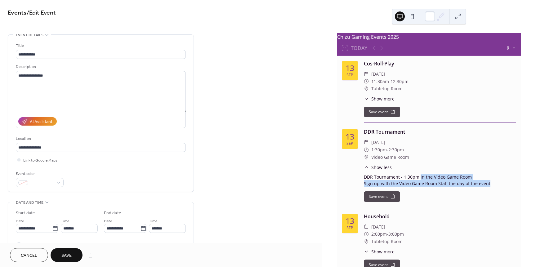  Describe the element at coordinates (29, 255) in the screenshot. I see `button: Cancel` at that location.